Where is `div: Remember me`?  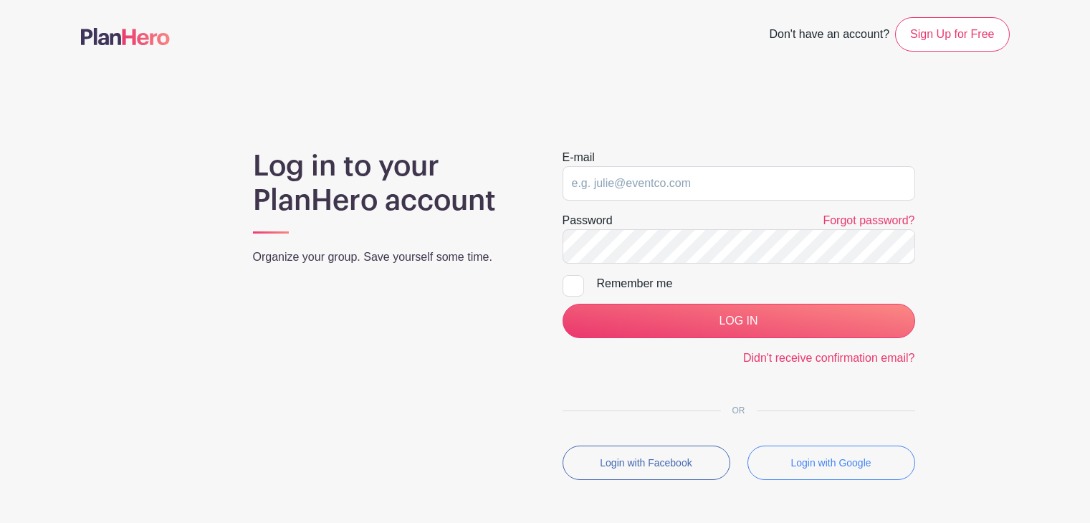 div: Remember me is located at coordinates (756, 284).